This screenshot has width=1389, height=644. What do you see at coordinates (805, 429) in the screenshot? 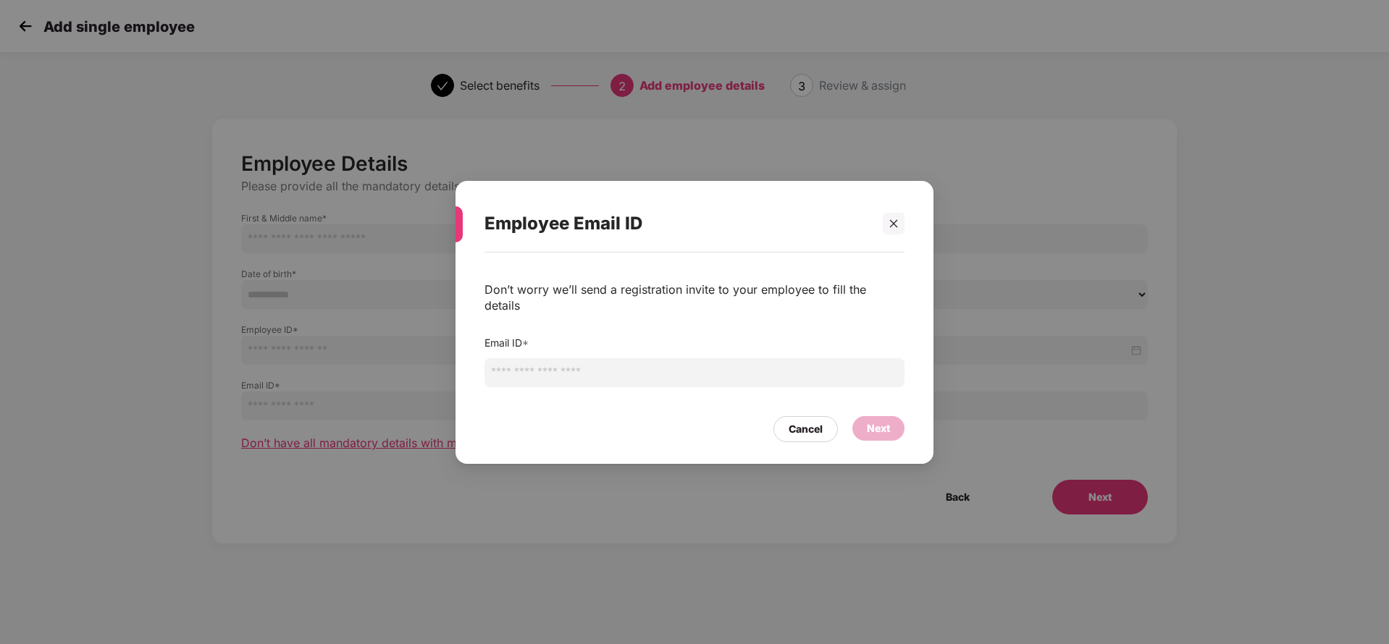
I see `div: Cancel` at bounding box center [805, 429].